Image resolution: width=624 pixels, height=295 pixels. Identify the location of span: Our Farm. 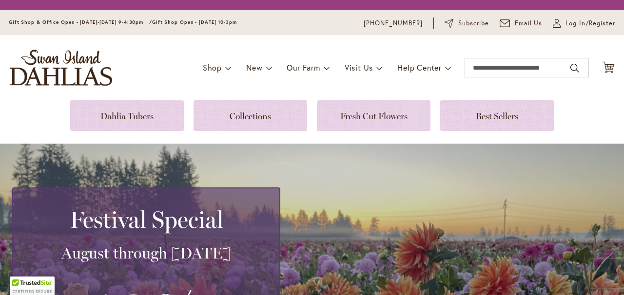
(303, 67).